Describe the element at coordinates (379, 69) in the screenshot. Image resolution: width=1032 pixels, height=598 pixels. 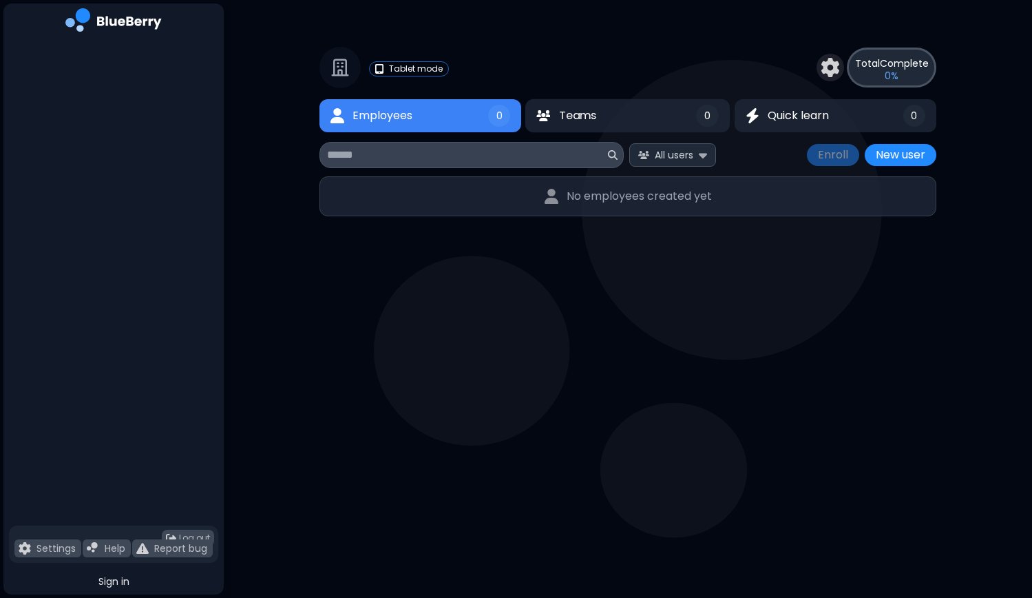
I see `img: tablet` at that location.